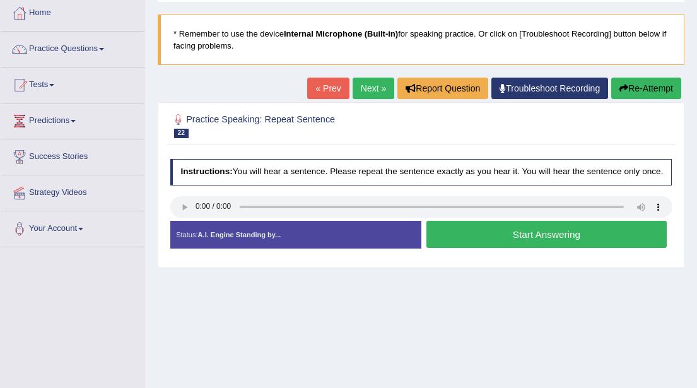 The width and height of the screenshot is (697, 388). Describe the element at coordinates (73, 191) in the screenshot. I see `a: Strategy Videos` at that location.